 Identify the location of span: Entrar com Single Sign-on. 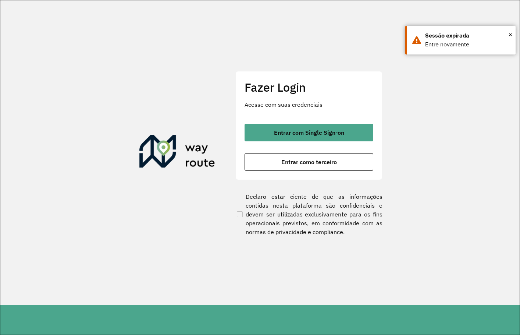
(309, 132).